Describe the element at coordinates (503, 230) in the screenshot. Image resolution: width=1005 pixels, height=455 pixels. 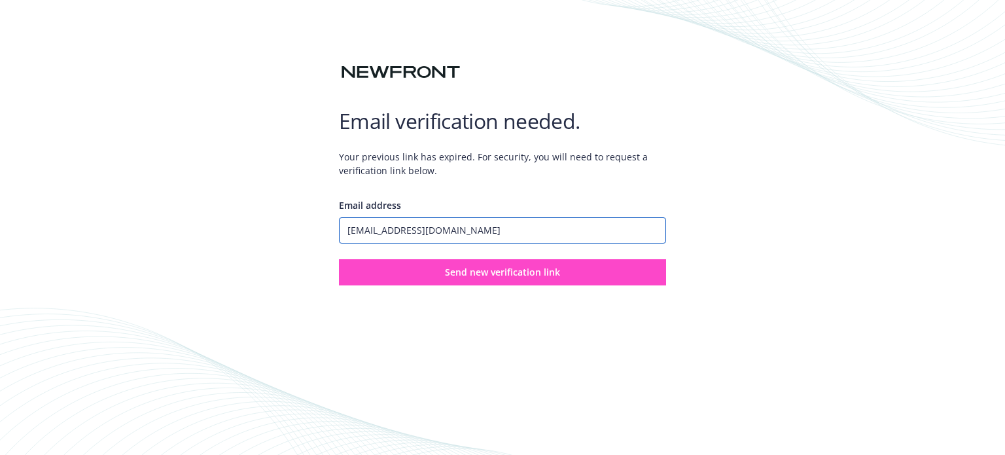
I see `input: Enter your email` at that location.